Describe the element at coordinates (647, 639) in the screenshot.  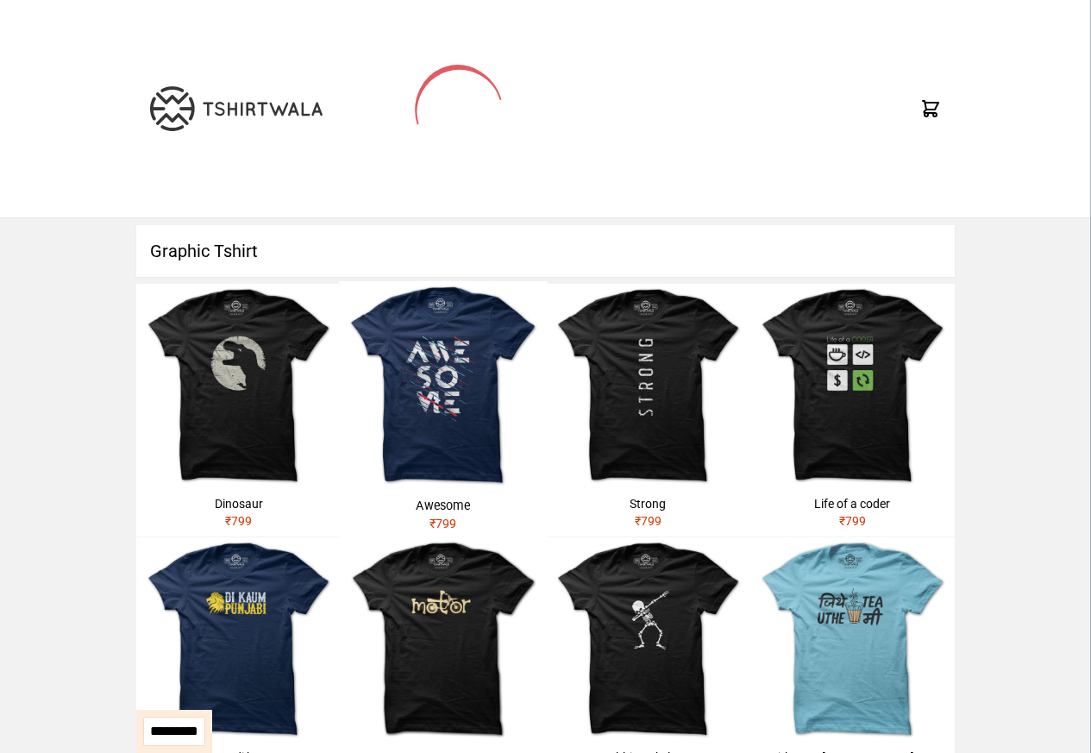
I see `img: skeleton-dabbing.jpg` at that location.